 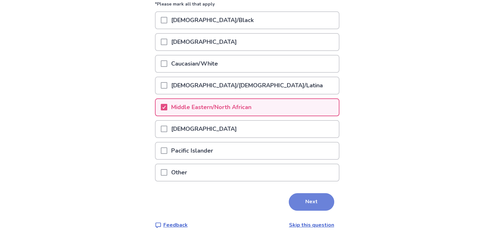 I want to click on a: Skip this question, so click(x=311, y=225).